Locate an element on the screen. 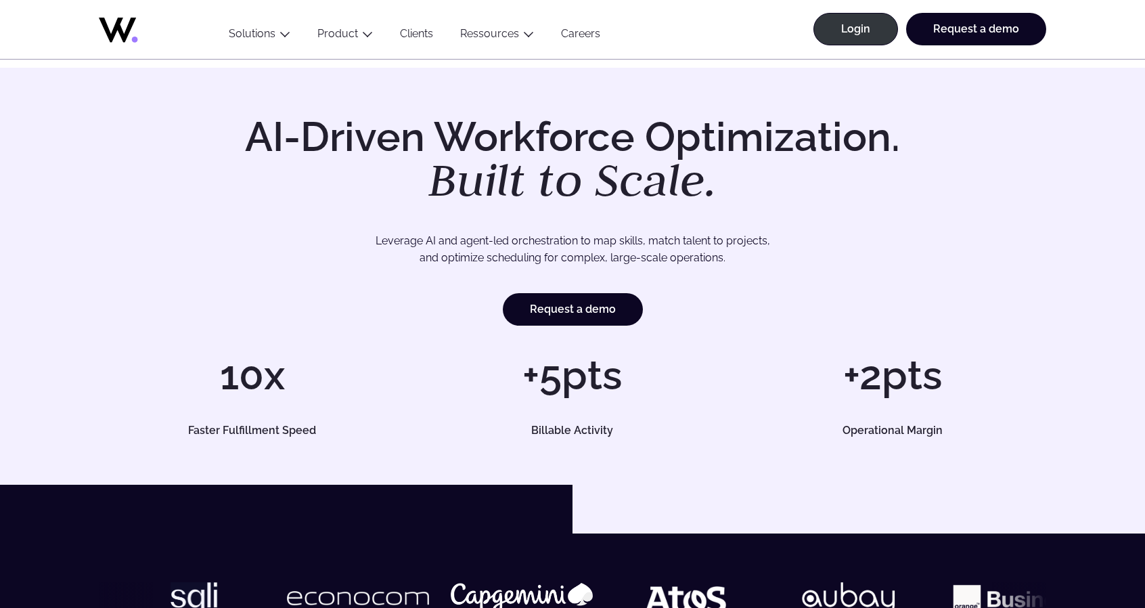 The image size is (1145, 608). a: Ressources is located at coordinates (489, 33).